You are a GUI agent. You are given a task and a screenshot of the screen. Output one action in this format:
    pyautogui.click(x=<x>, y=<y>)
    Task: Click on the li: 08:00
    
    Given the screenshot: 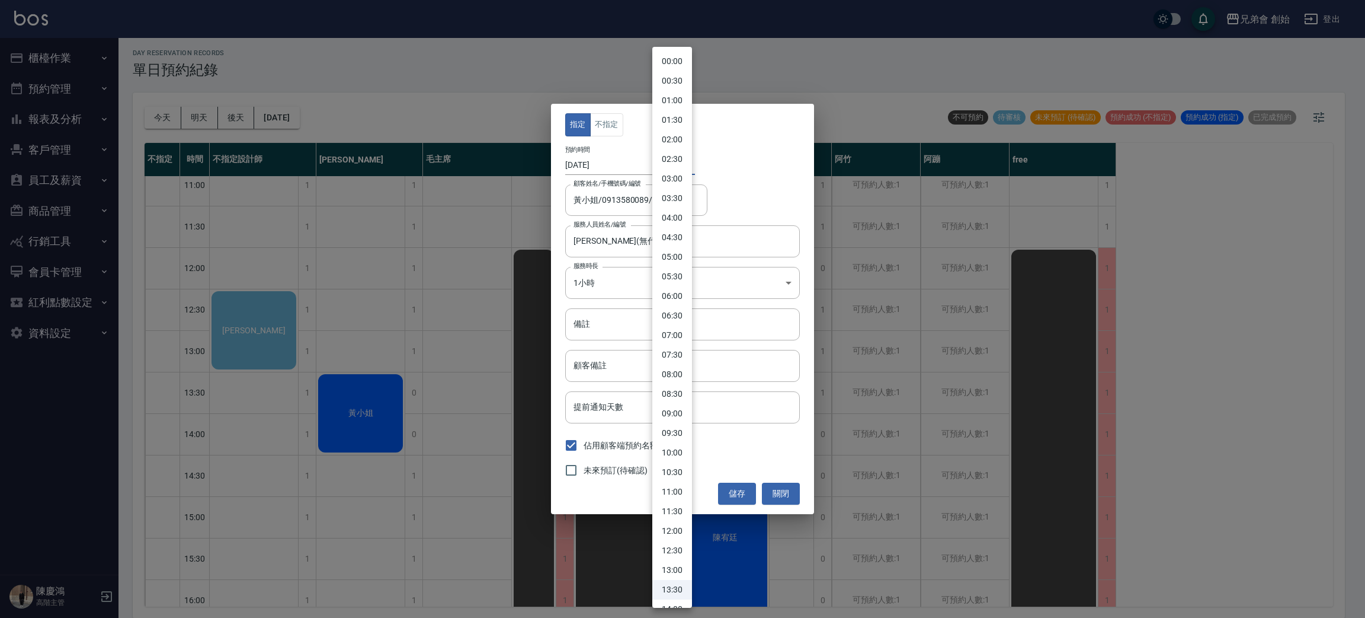 What is the action you would take?
    pyautogui.click(x=672, y=374)
    